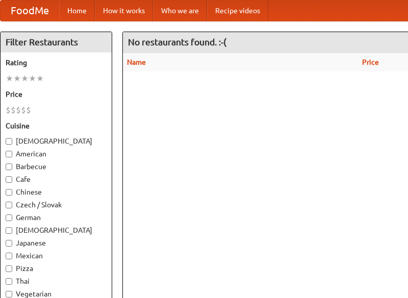  Describe the element at coordinates (370, 62) in the screenshot. I see `a: Price` at that location.